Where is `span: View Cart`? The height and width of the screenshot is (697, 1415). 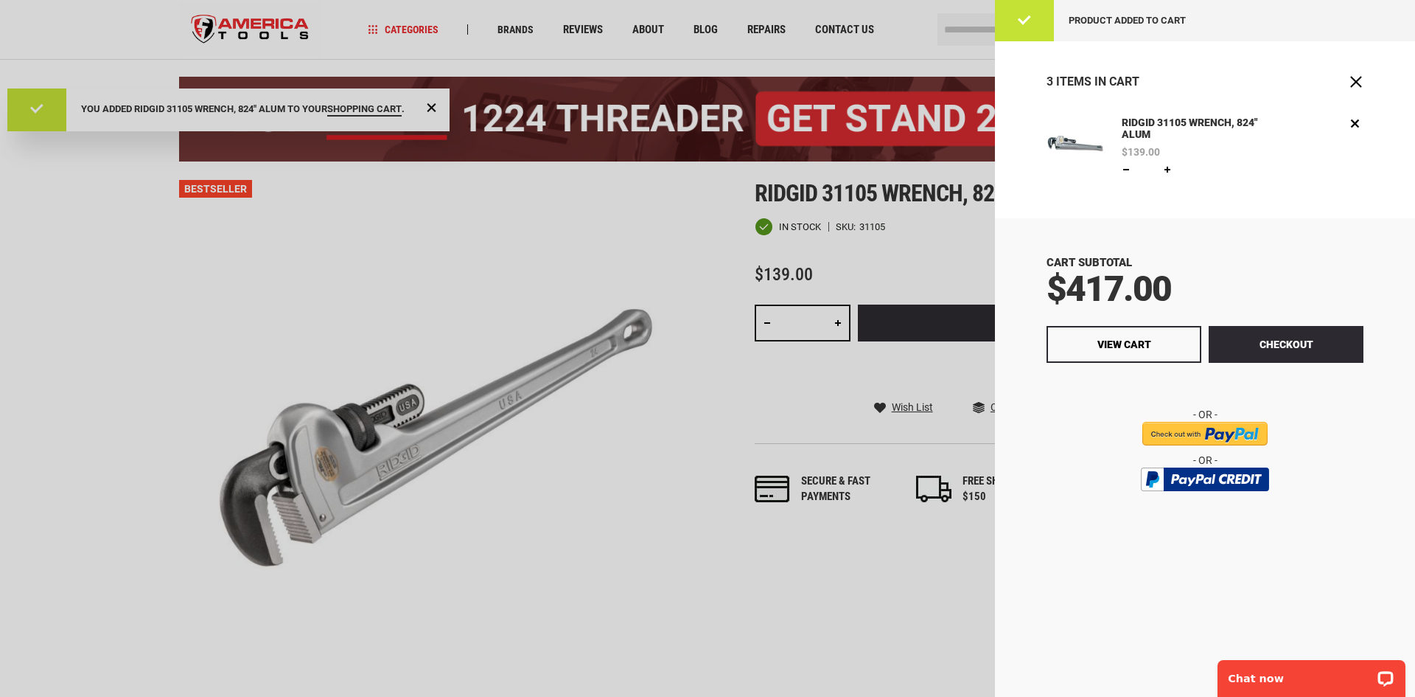 span: View Cart is located at coordinates (1124, 344).